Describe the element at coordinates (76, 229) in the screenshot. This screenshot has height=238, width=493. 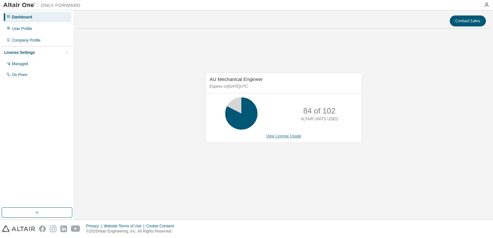
I see `img: youtube.svg` at that location.